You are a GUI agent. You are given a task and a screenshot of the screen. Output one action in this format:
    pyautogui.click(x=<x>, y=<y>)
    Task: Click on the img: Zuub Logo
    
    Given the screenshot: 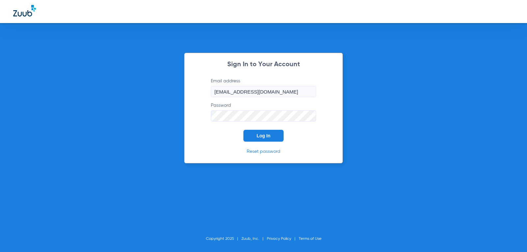 What is the action you would take?
    pyautogui.click(x=24, y=11)
    